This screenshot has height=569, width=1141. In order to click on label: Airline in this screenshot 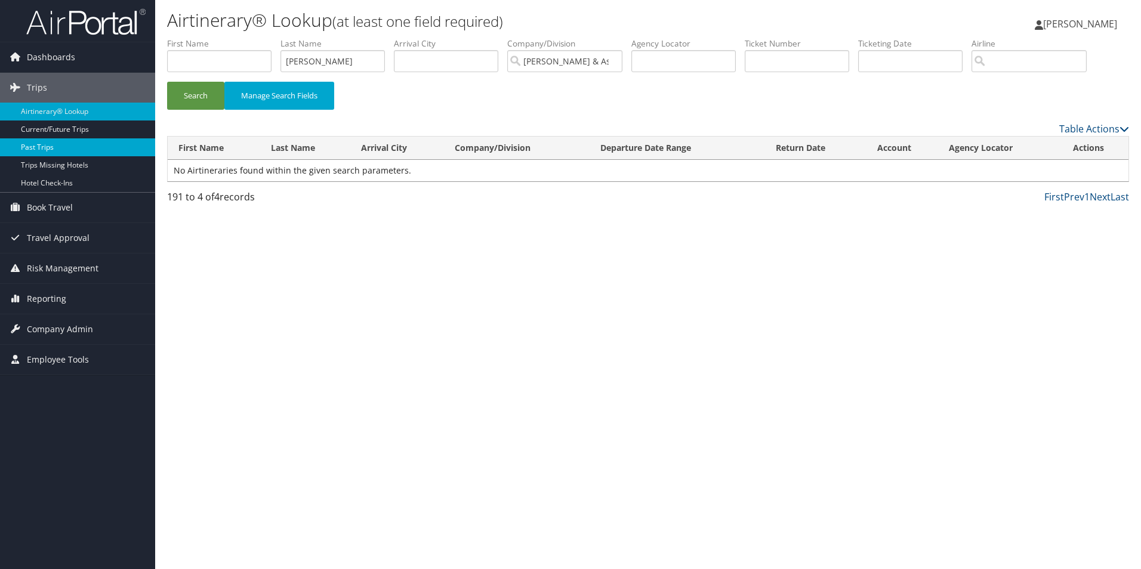, I will do `click(1033, 44)`.